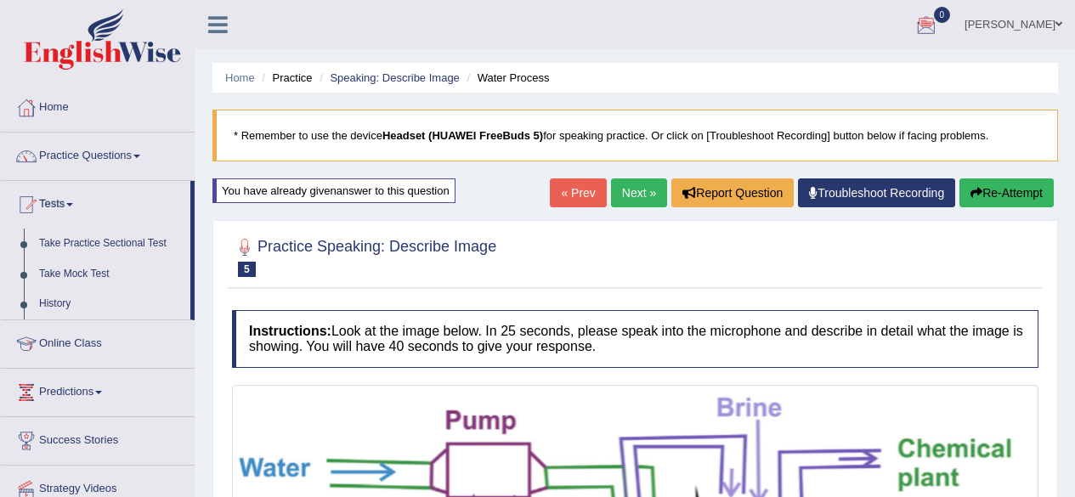 The width and height of the screenshot is (1075, 497). What do you see at coordinates (290, 331) in the screenshot?
I see `b: Instructions:` at bounding box center [290, 331].